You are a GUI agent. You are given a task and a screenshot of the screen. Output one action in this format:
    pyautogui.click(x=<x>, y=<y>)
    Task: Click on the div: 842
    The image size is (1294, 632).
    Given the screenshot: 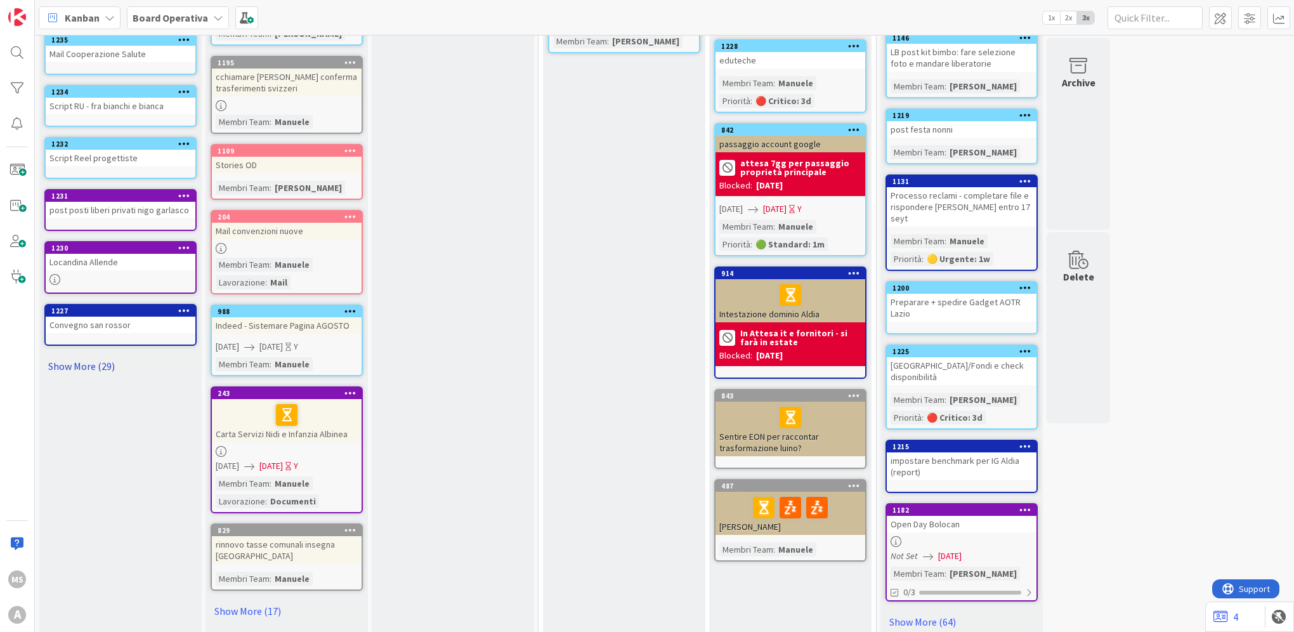 What is the action you would take?
    pyautogui.click(x=790, y=130)
    